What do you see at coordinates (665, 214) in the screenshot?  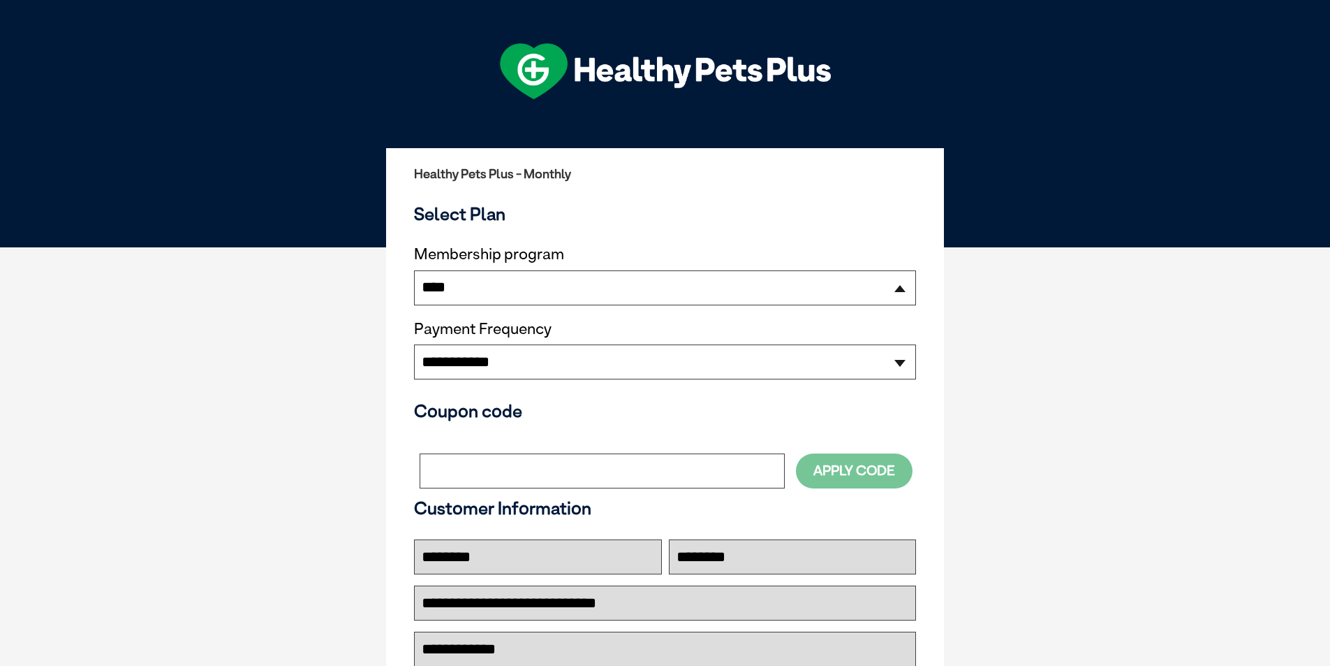 I see `h3: Select Plan` at bounding box center [665, 214].